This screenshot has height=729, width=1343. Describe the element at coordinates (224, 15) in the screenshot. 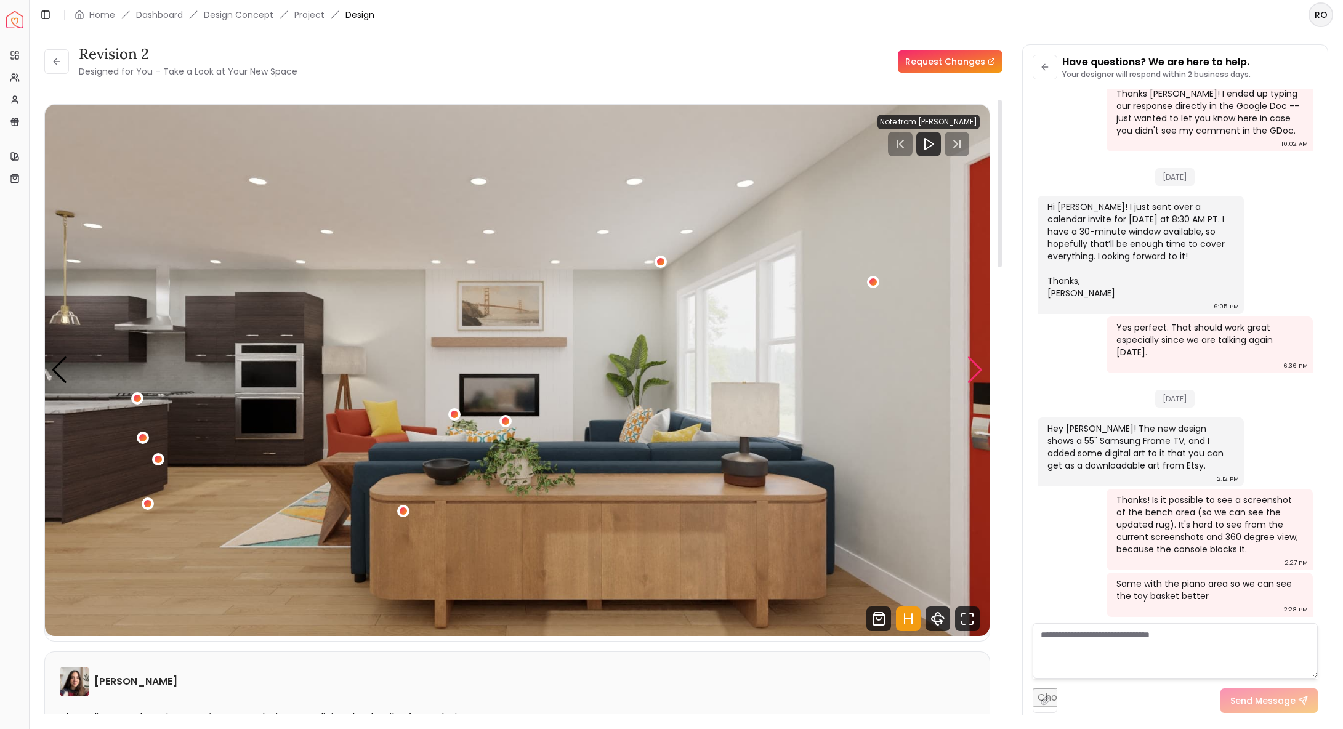

I see `nav: breadcrumb` at that location.